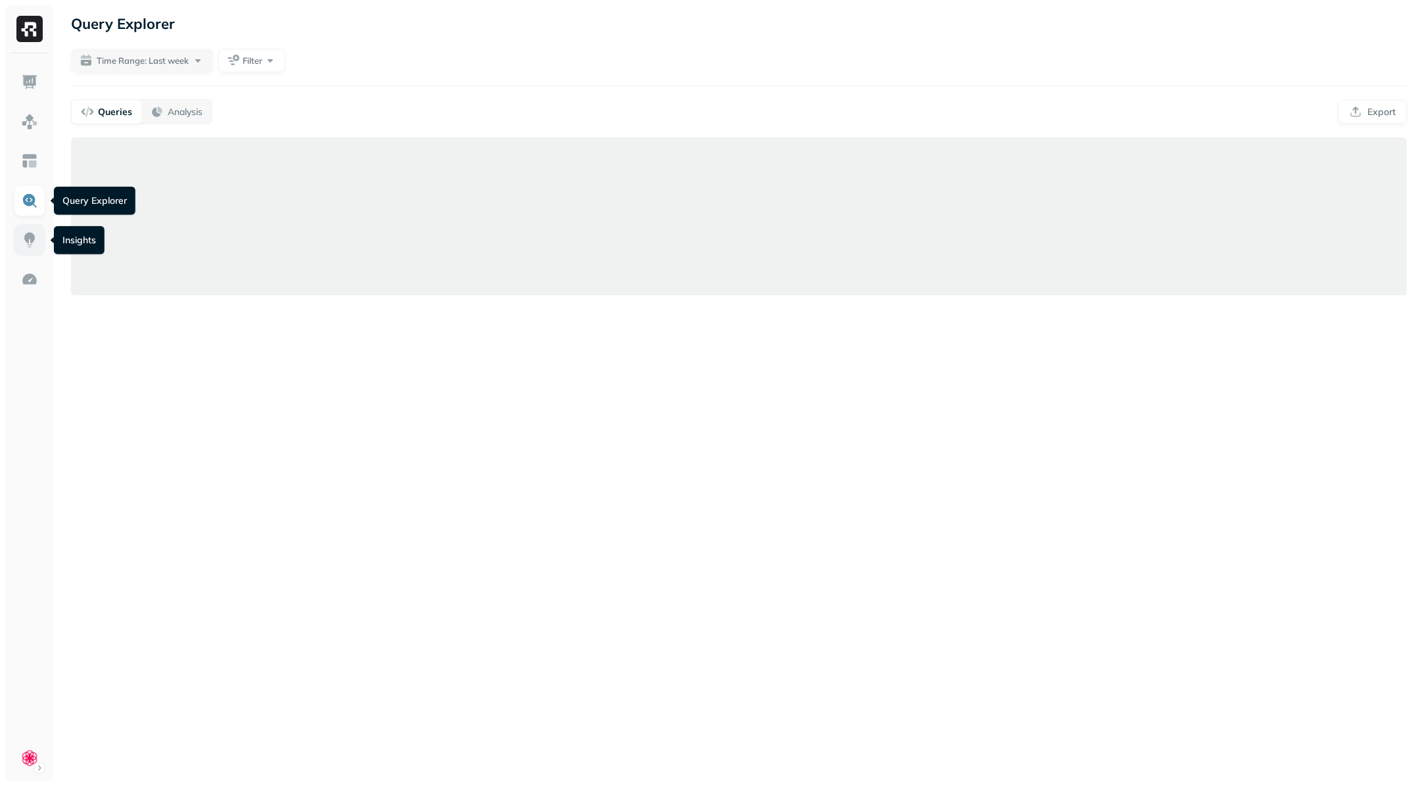  What do you see at coordinates (30, 122) in the screenshot?
I see `img: Assets` at bounding box center [30, 122].